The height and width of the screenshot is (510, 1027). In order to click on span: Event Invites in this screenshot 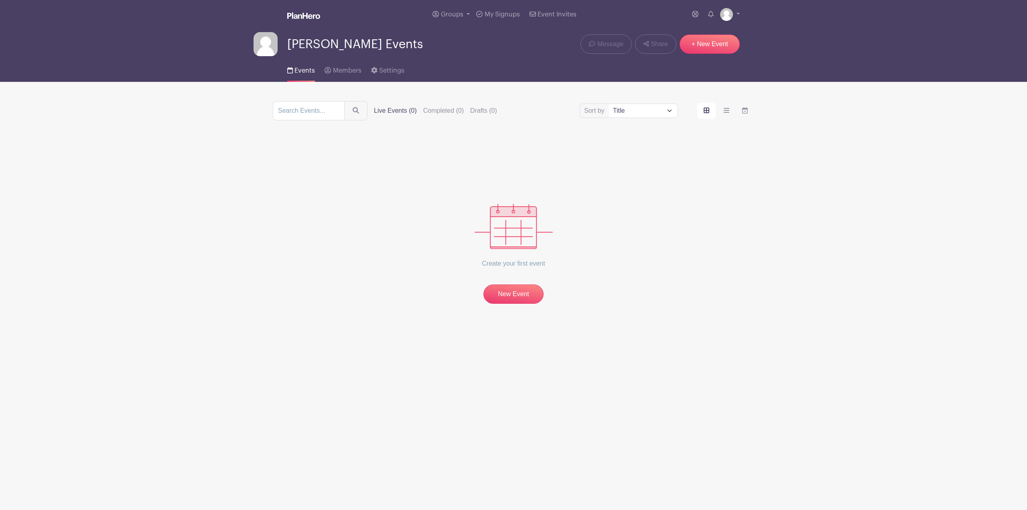, I will do `click(557, 14)`.